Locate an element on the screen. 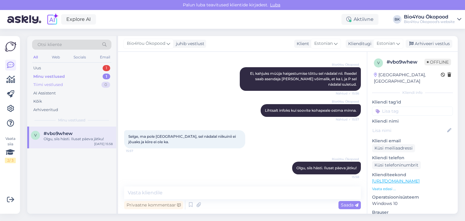 The image size is (465, 221). div: Klient is located at coordinates (302, 44).